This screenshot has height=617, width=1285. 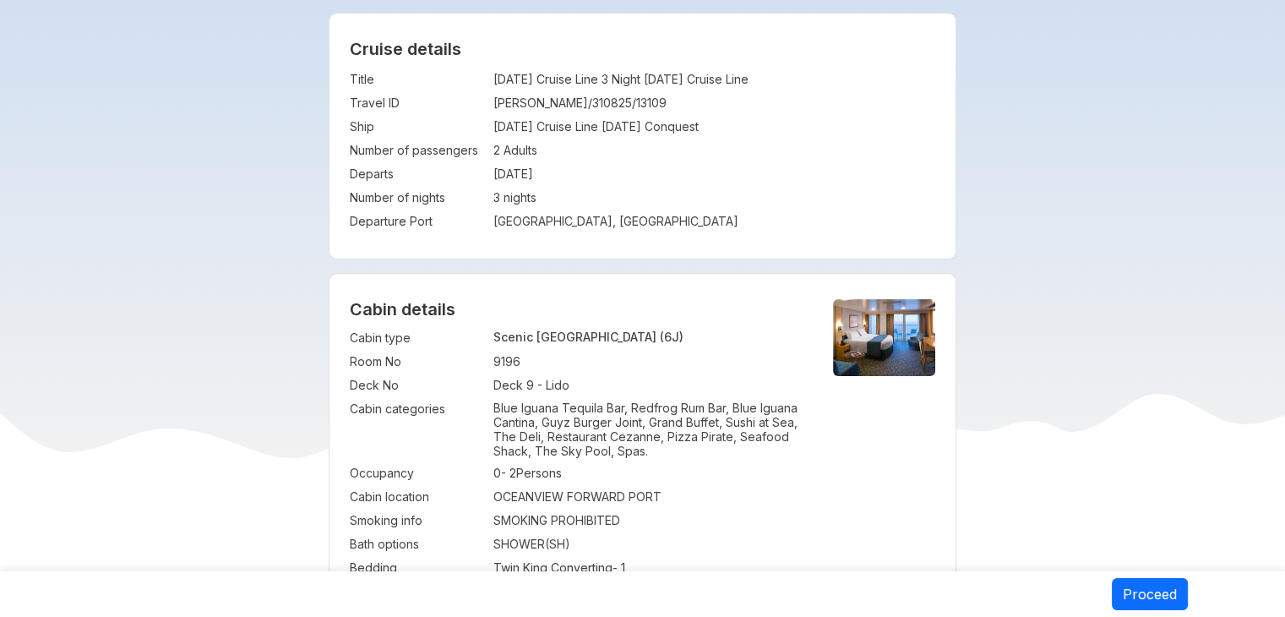 I want to click on td: Occupancy, so click(x=417, y=473).